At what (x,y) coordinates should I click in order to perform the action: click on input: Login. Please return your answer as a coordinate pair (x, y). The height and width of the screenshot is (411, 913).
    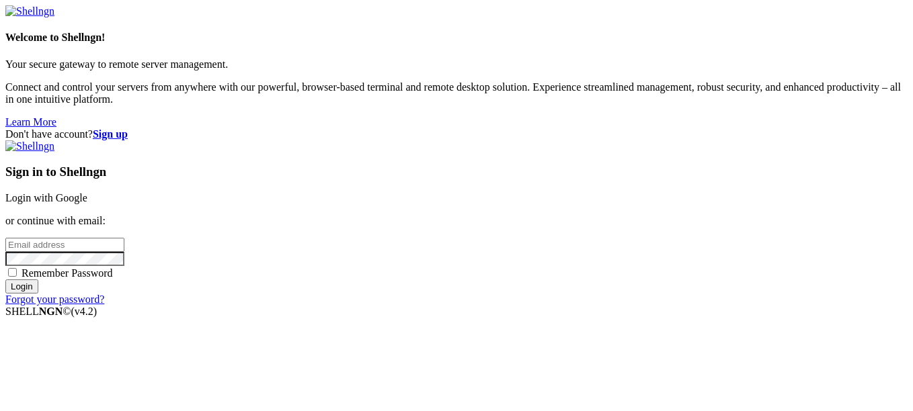
    Looking at the image, I should click on (22, 286).